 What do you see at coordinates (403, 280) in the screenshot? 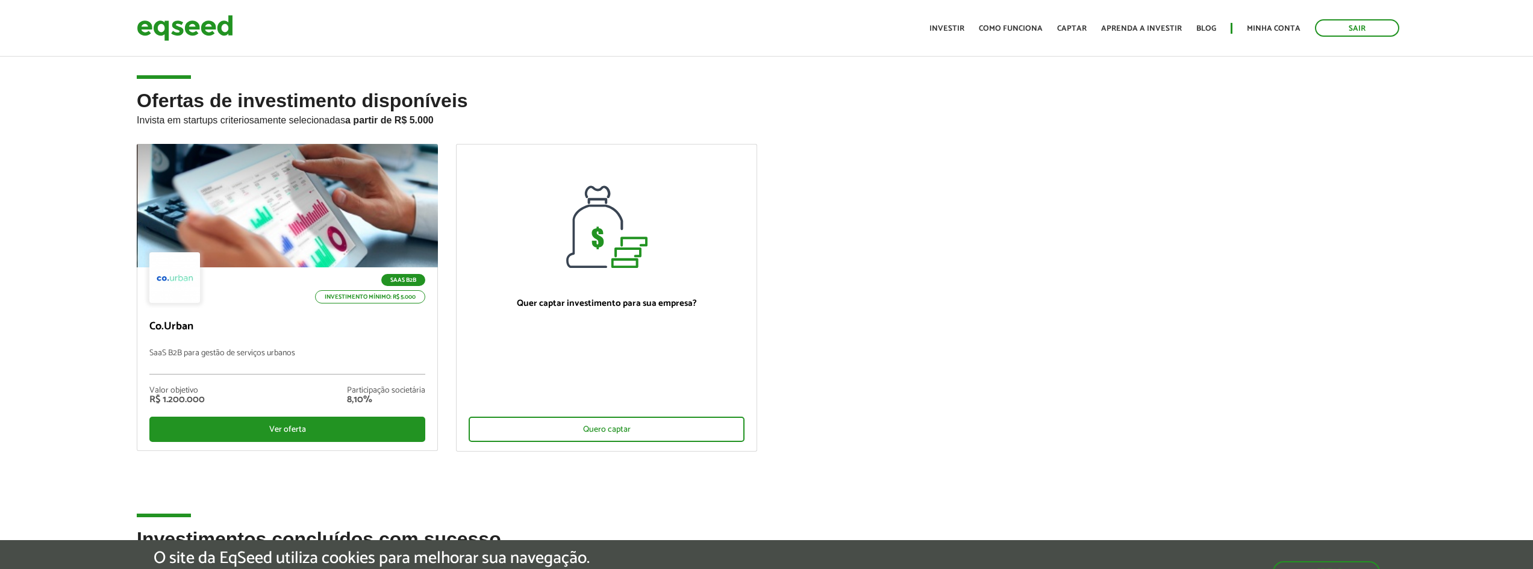
I see `p: SaaS B2B` at bounding box center [403, 280].